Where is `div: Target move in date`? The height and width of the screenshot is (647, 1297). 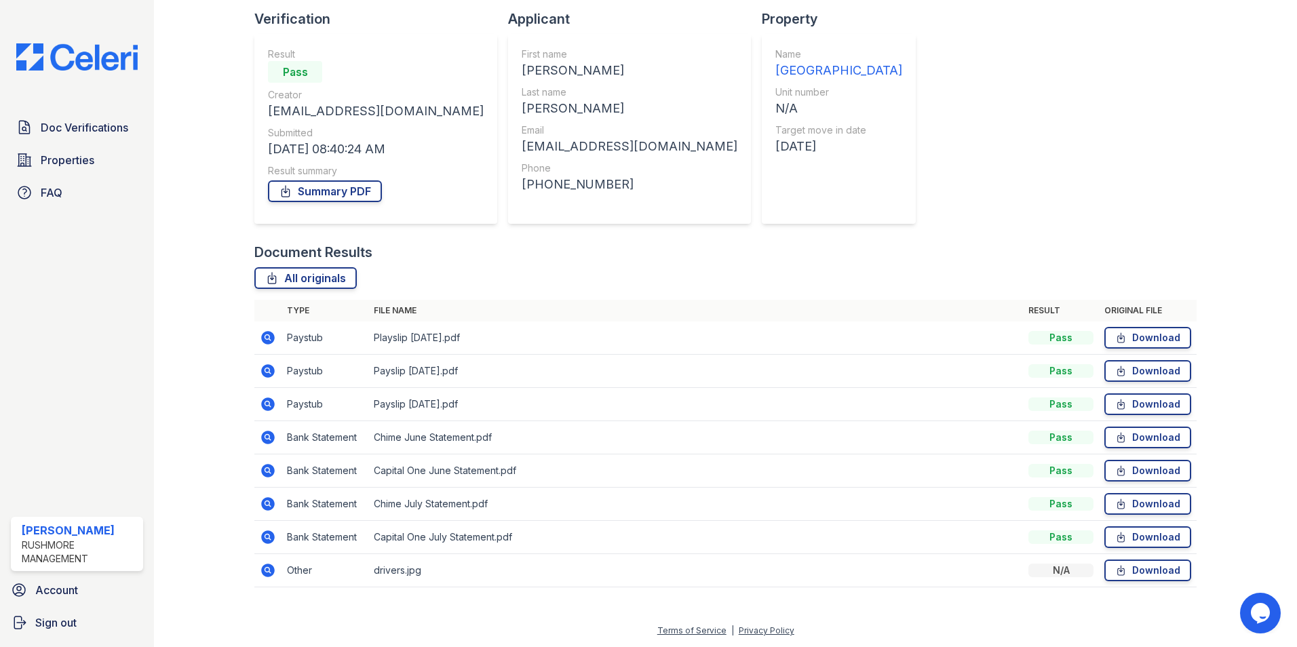
div: Target move in date is located at coordinates (838, 130).